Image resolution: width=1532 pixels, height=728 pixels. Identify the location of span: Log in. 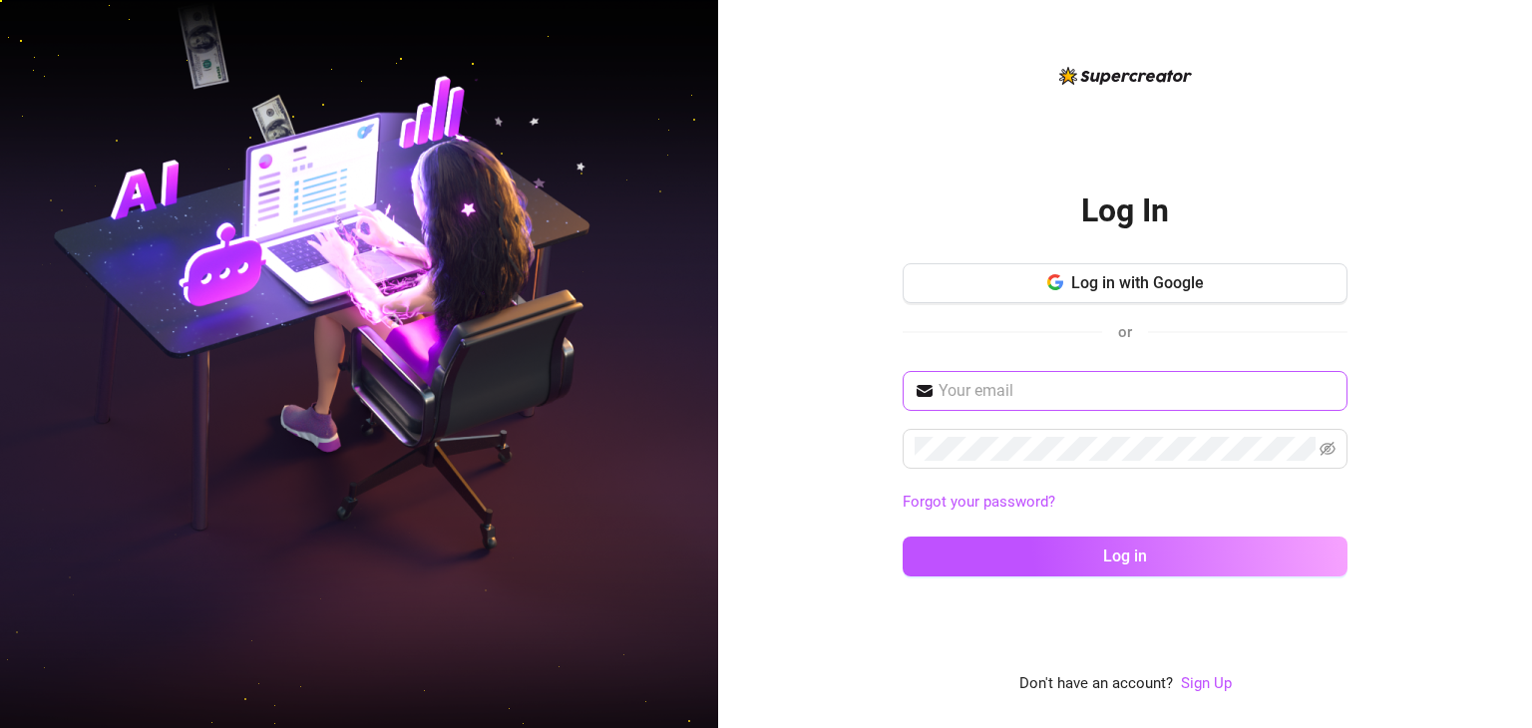
(1125, 556).